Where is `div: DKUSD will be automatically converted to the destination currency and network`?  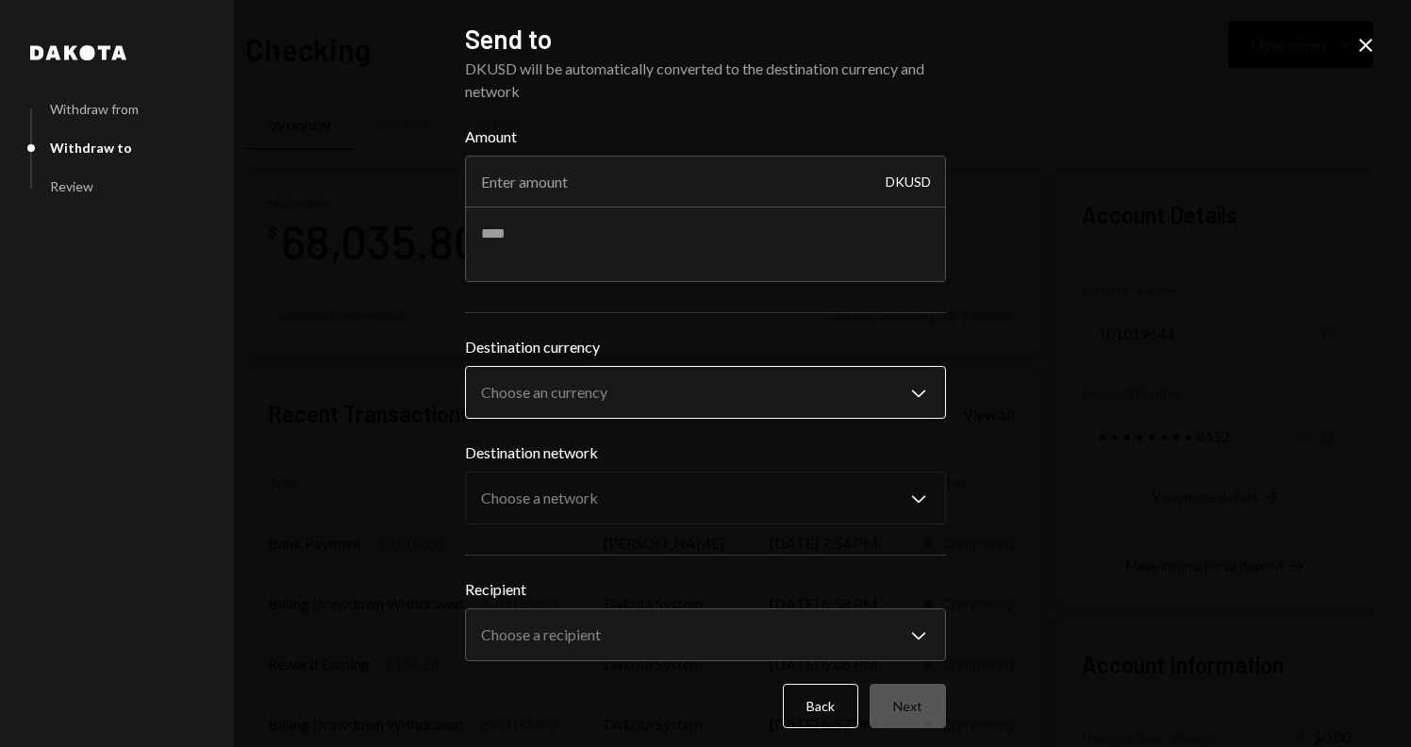 div: DKUSD will be automatically converted to the destination currency and network is located at coordinates (706, 80).